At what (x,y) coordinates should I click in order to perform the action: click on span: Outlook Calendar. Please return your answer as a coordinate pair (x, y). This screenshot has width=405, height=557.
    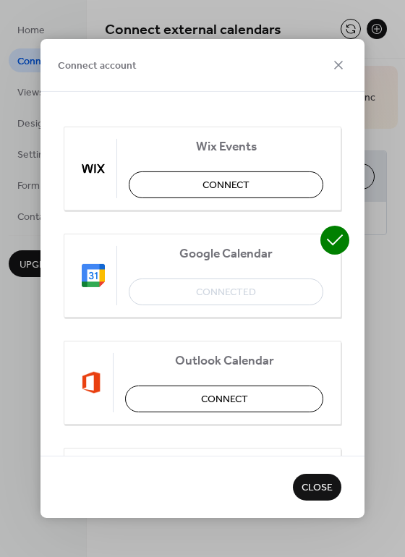
    Looking at the image, I should click on (224, 361).